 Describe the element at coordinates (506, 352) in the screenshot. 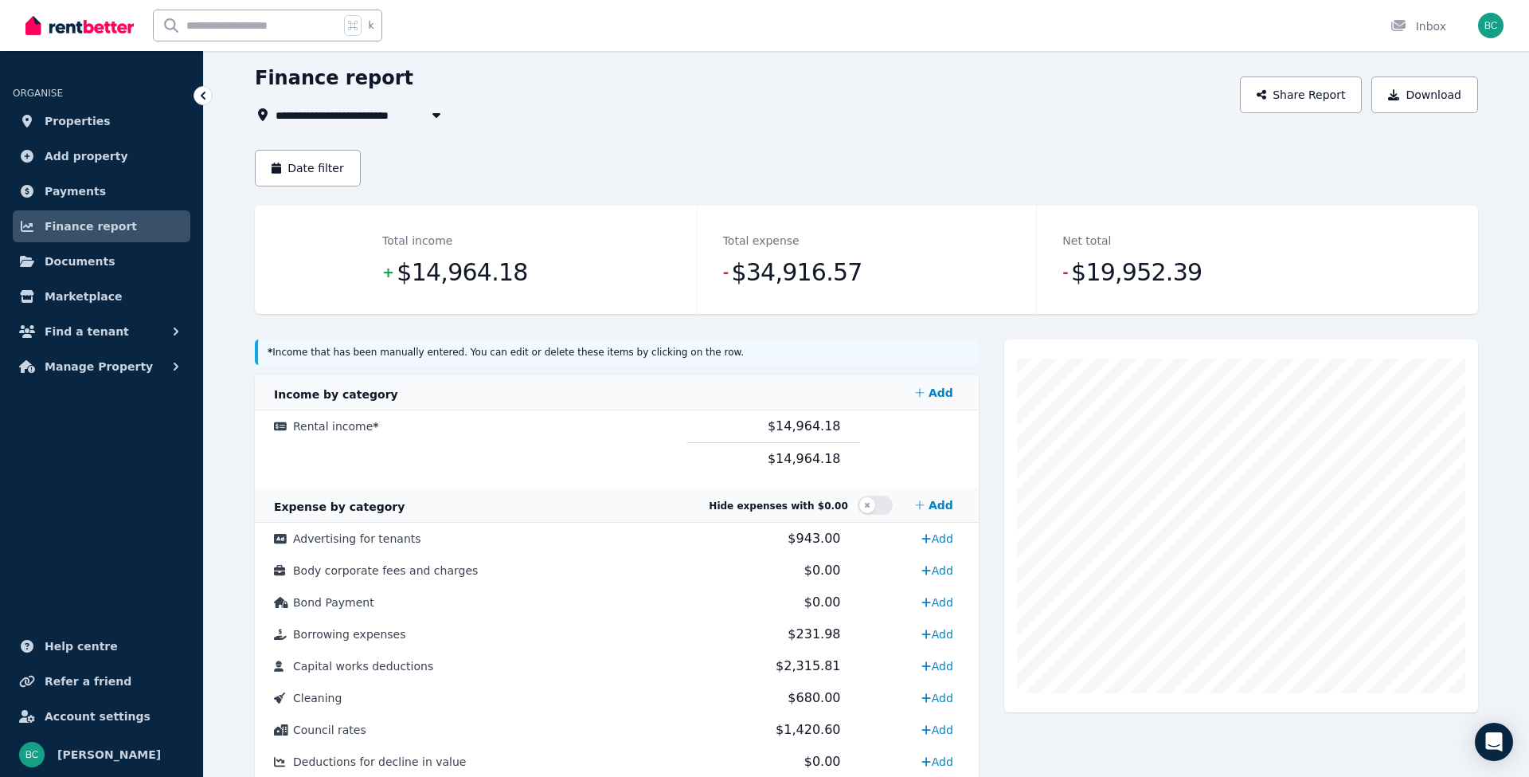

I see `small: Income that has been manually entered. You can edit or delete these items by clicking on the row.` at that location.